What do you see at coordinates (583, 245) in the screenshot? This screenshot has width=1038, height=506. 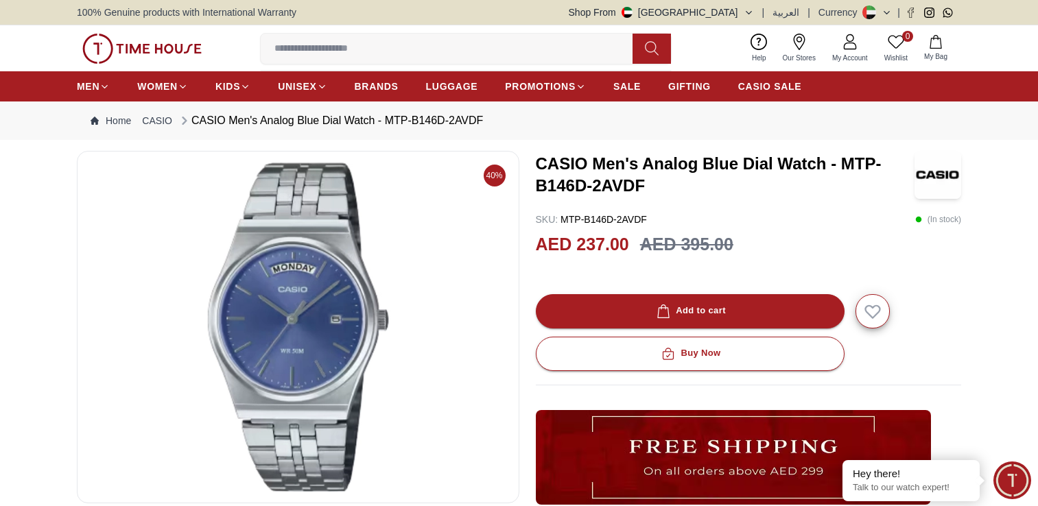 I see `h2: AED 237.00` at bounding box center [583, 245].